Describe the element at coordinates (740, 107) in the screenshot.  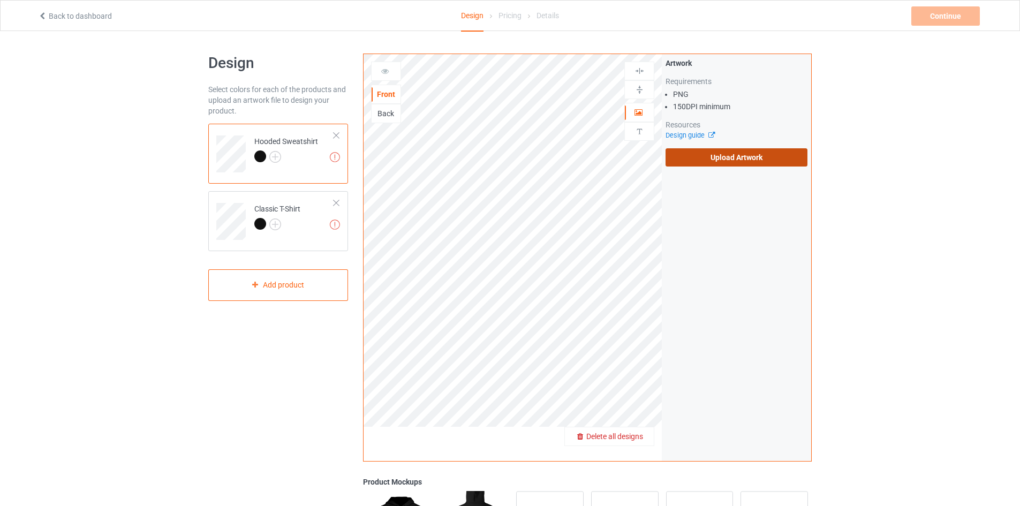
I see `li: 150 DPI minimum` at that location.